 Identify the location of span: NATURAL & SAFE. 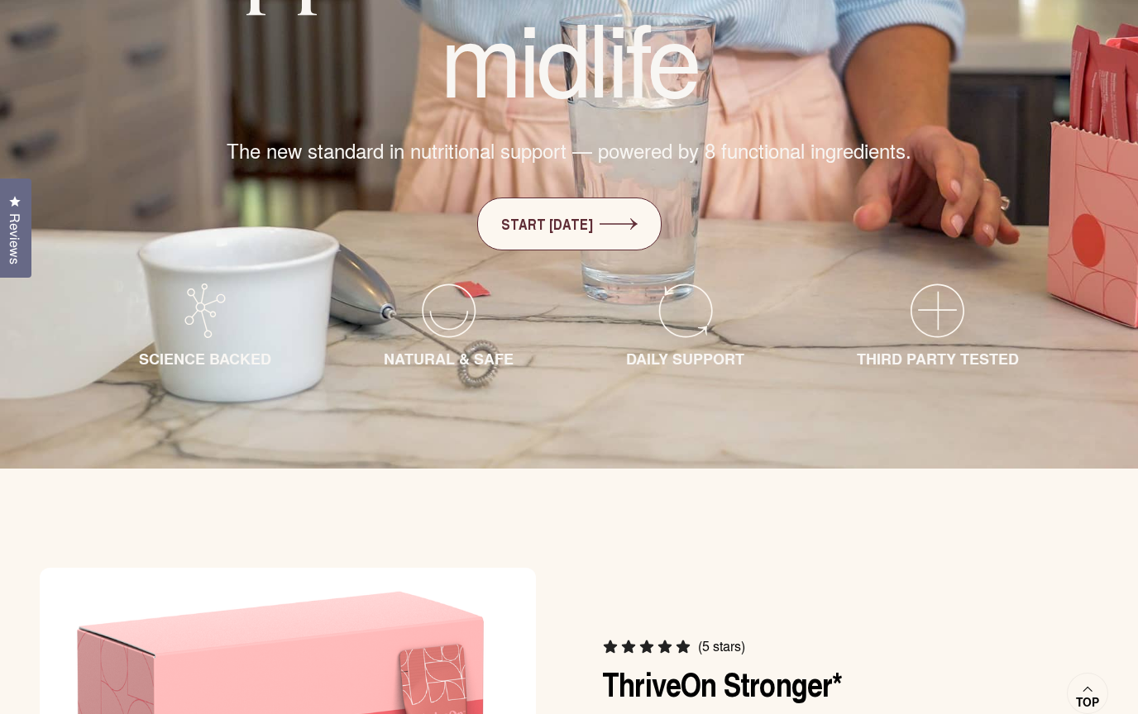
(448, 359).